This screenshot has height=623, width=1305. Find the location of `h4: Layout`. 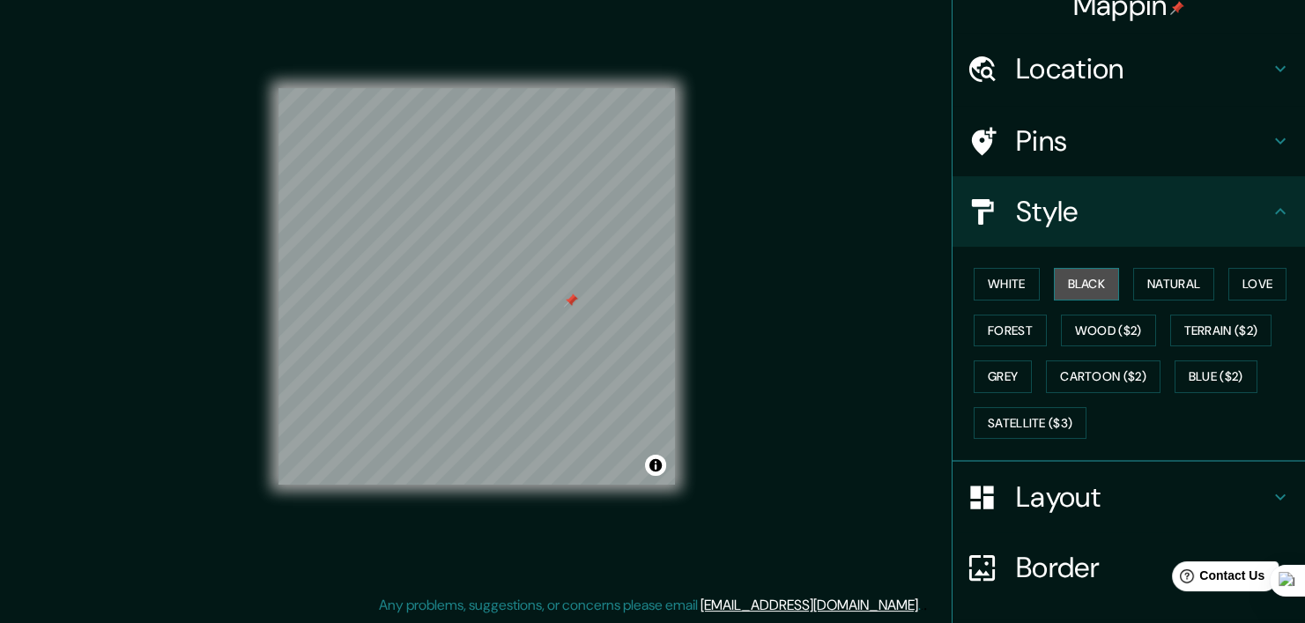

h4: Layout is located at coordinates (1143, 497).